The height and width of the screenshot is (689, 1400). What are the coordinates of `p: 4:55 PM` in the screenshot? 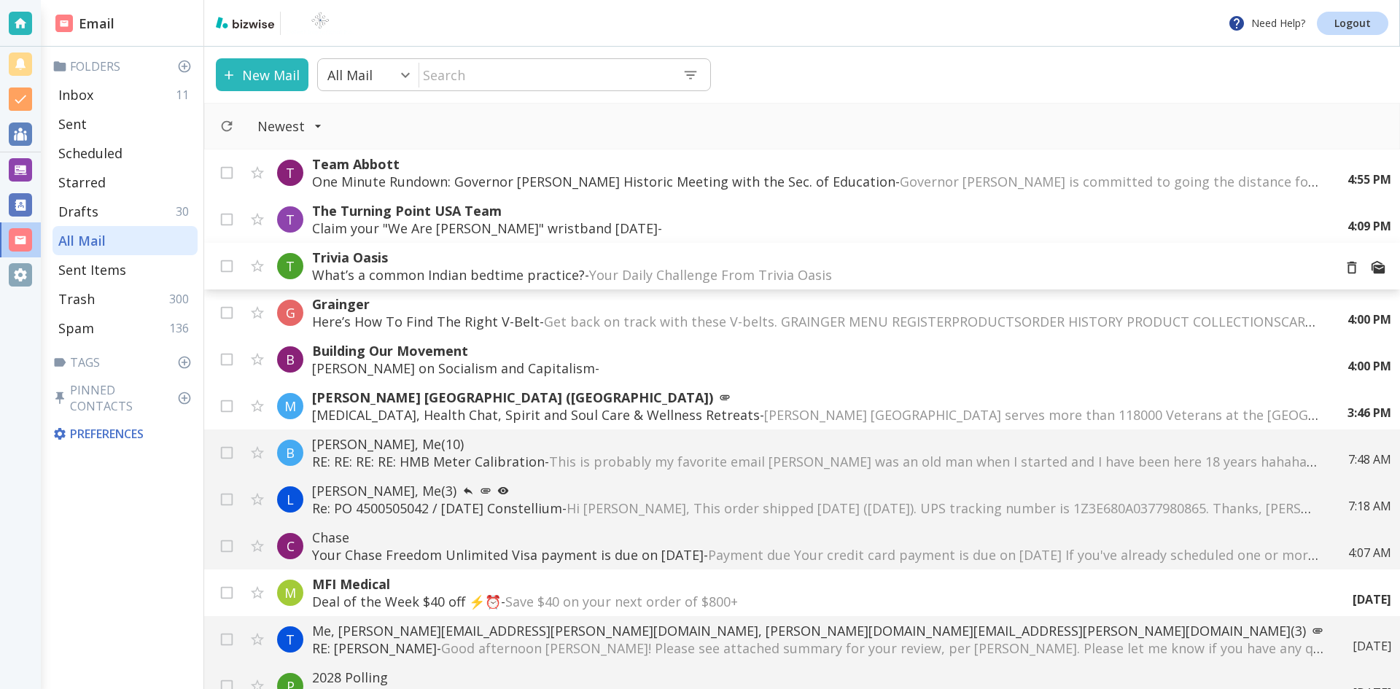 It's located at (1370, 179).